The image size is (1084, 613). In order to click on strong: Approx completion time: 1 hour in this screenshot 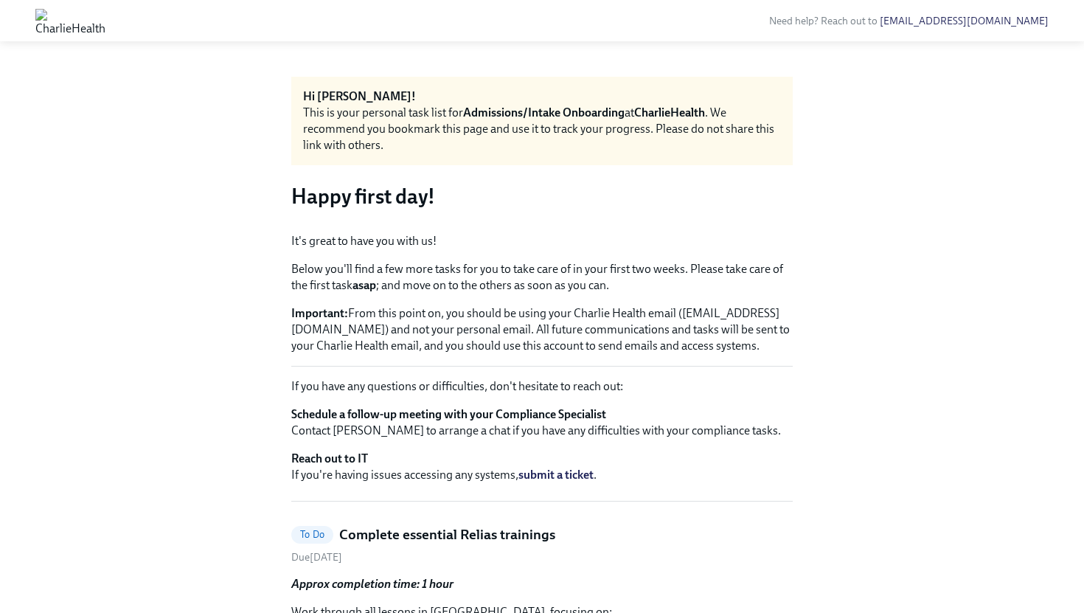, I will do `click(372, 583)`.